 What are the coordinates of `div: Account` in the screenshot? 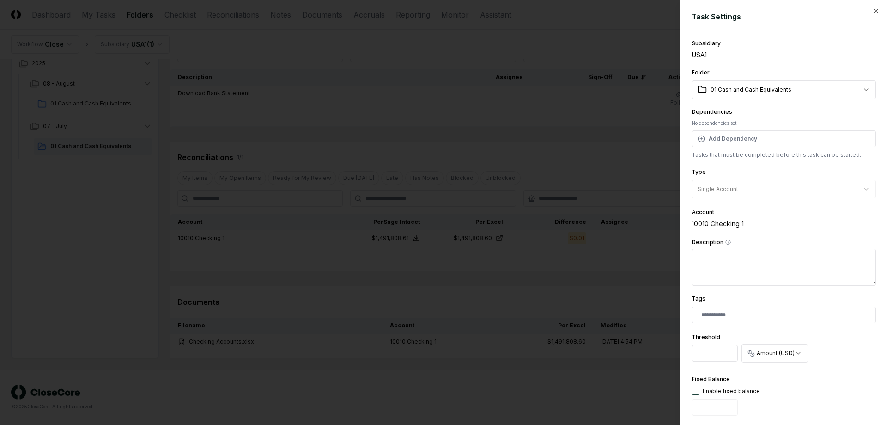 It's located at (784, 212).